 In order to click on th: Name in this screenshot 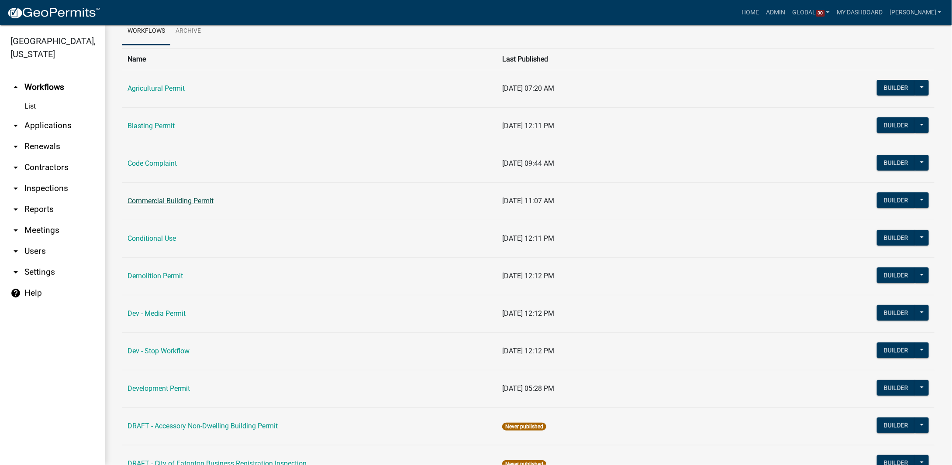, I will do `click(310, 59)`.